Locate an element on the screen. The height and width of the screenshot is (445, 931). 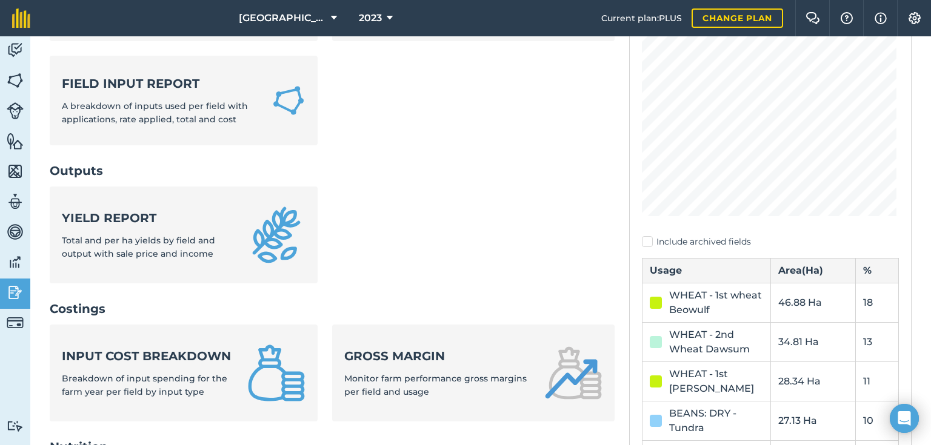
h2: Costings is located at coordinates (332, 309).